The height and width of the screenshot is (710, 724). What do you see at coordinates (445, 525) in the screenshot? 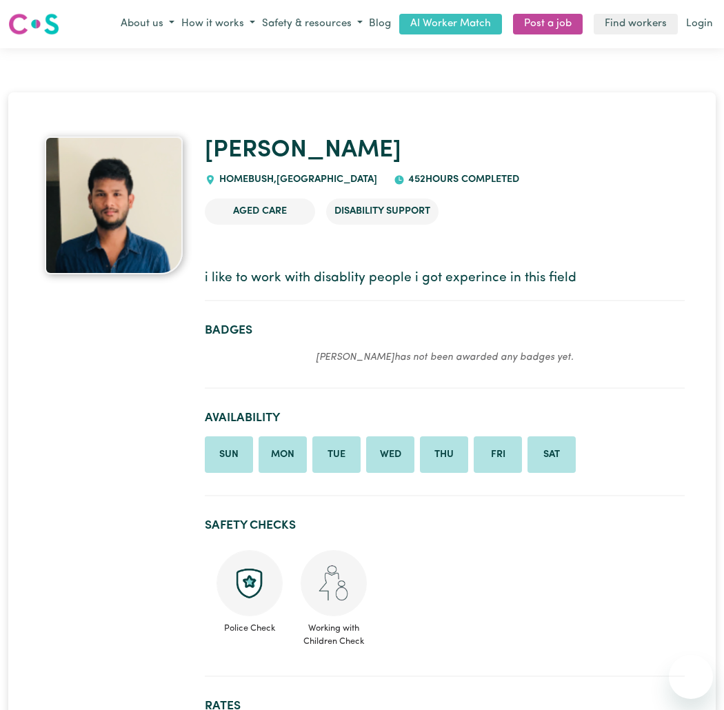
I see `h2: Safety Checks` at bounding box center [445, 525].